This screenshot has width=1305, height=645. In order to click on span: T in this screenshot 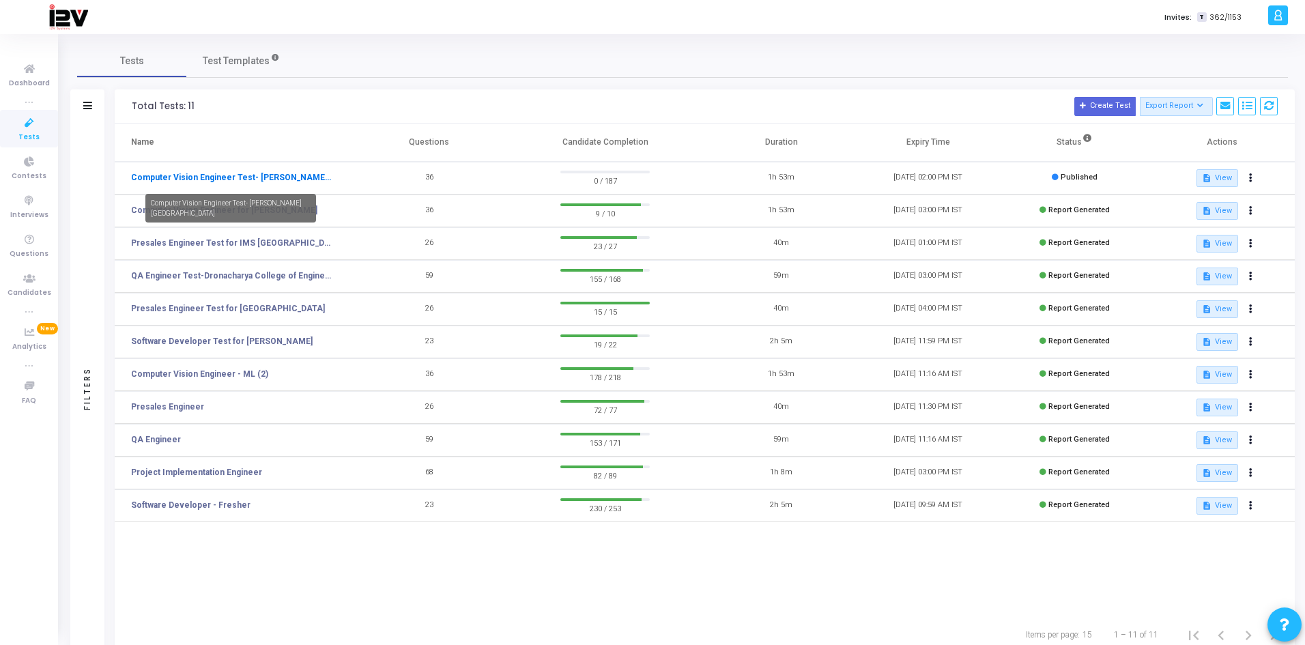, I will do `click(1201, 17)`.